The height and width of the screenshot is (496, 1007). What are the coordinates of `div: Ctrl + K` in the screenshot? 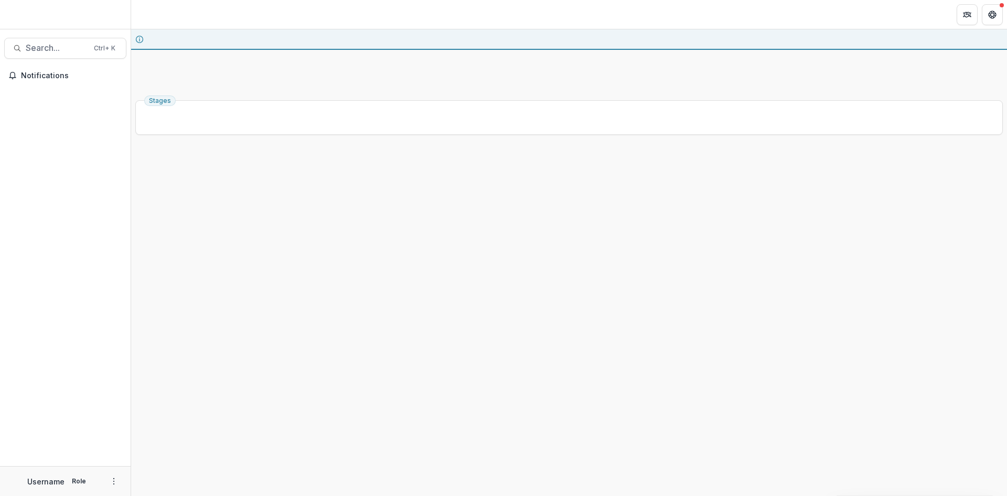 It's located at (104, 48).